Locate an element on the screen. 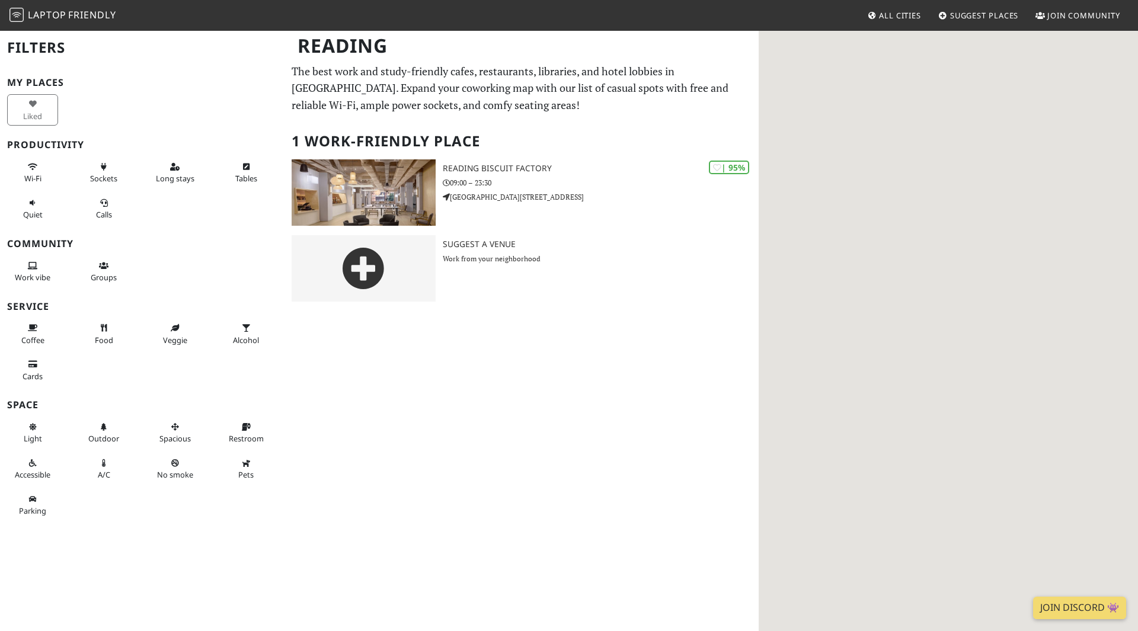  a: Join Discord 👾 is located at coordinates (1080, 608).